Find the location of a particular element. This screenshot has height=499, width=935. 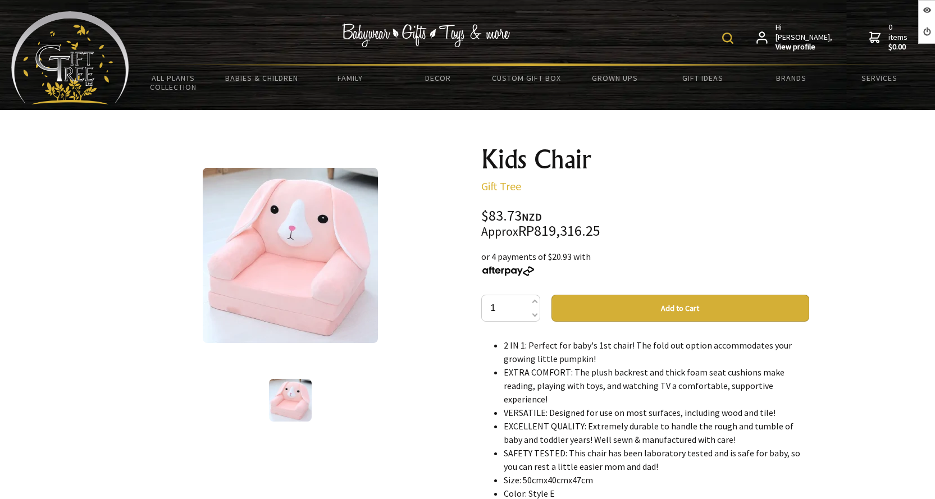

button: Add to Cart is located at coordinates (680, 308).